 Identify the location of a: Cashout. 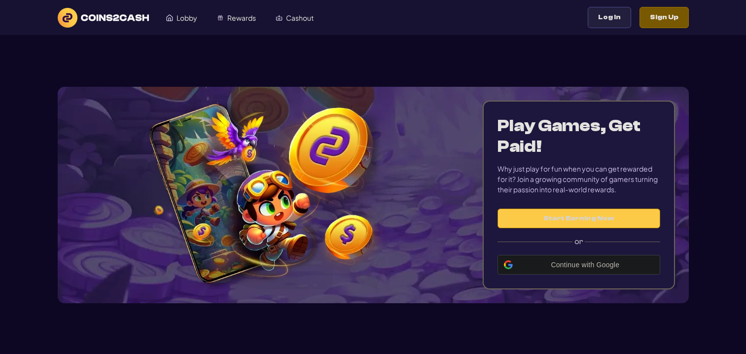
(294, 18).